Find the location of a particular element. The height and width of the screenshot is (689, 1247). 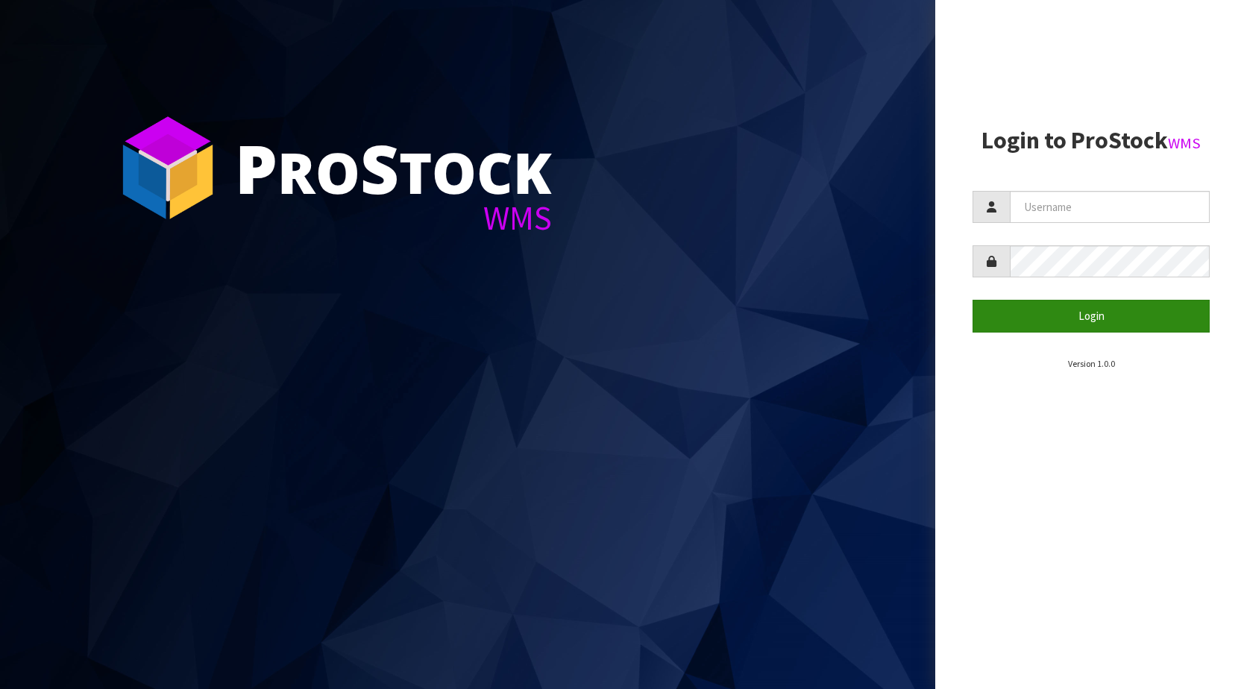

input: Username is located at coordinates (1110, 207).